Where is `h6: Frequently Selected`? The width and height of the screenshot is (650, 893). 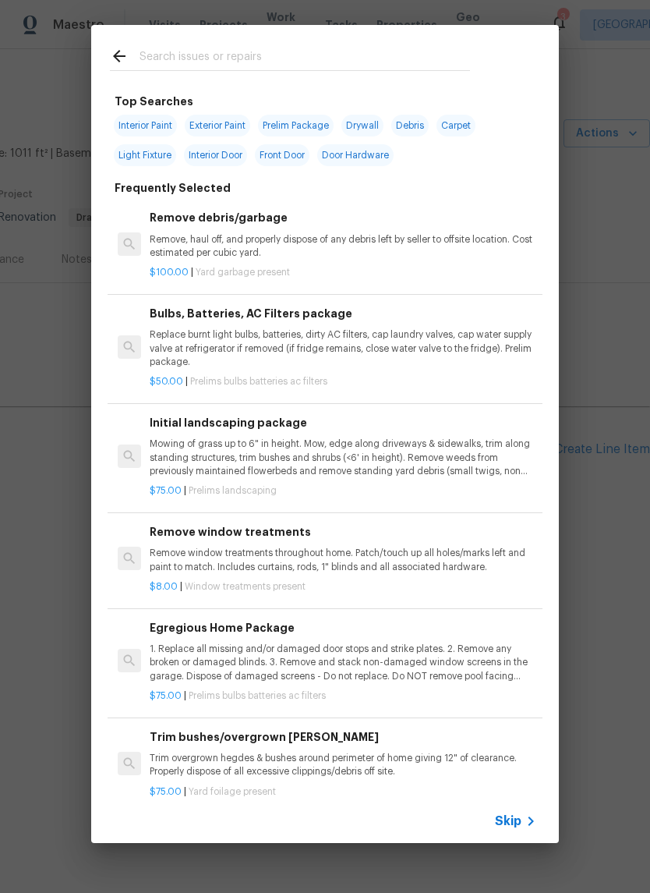
h6: Frequently Selected is located at coordinates (172, 188).